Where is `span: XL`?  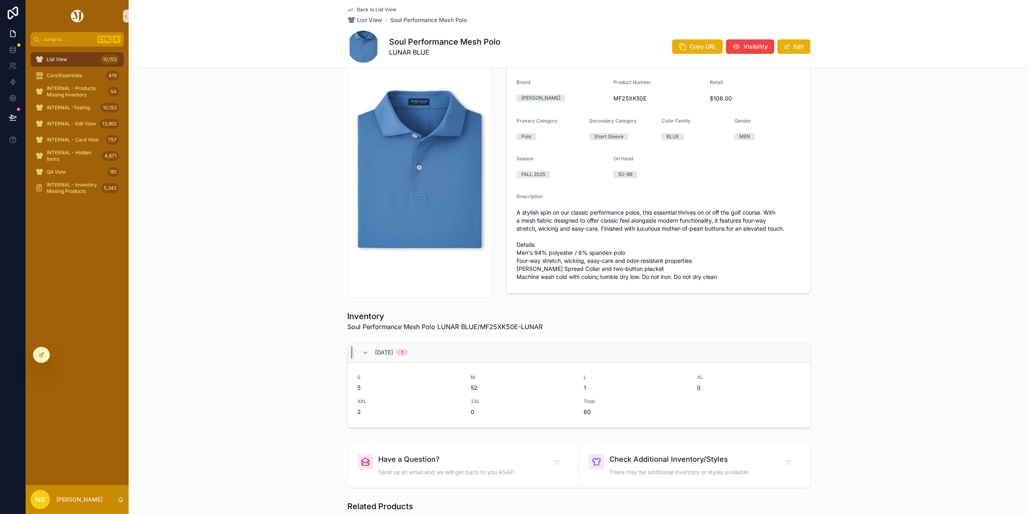
span: XL is located at coordinates (749, 377).